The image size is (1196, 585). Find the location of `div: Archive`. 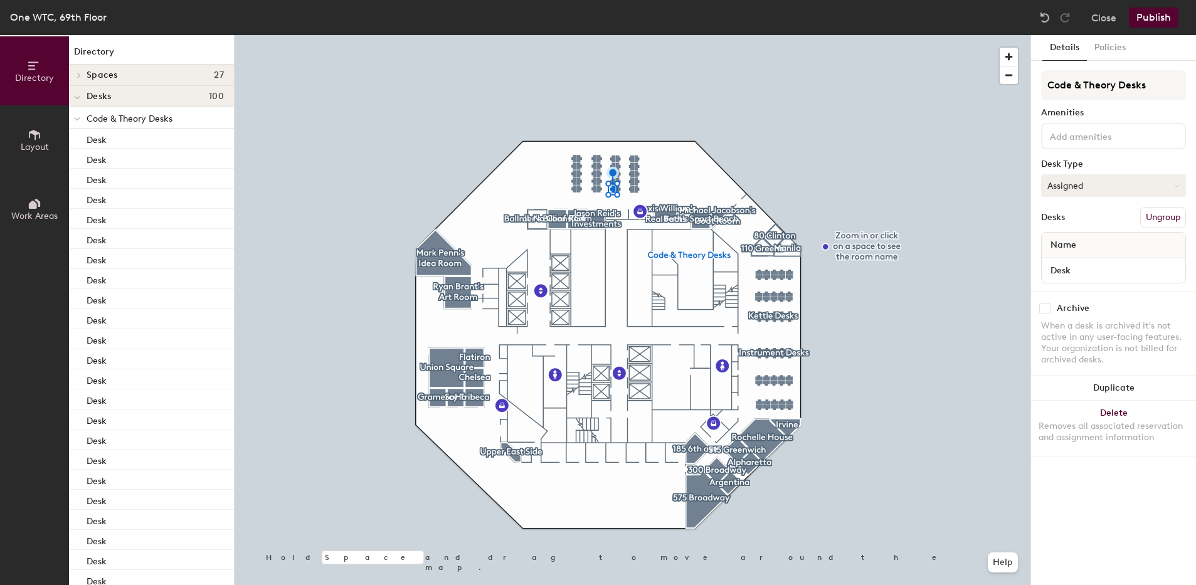

div: Archive is located at coordinates (1073, 309).